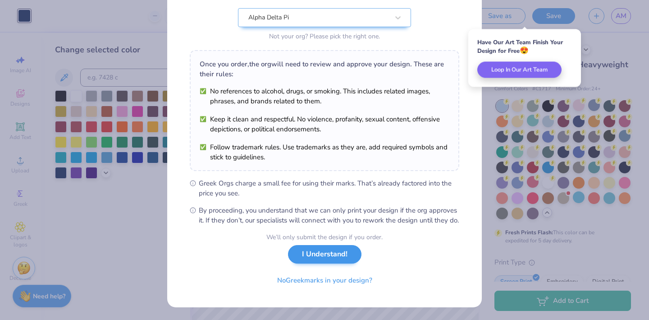 The width and height of the screenshot is (649, 320). Describe the element at coordinates (324, 152) in the screenshot. I see `li: Follow trademark rules. Use trademarks as they are, add required symbols and stick to guidelines.` at that location.